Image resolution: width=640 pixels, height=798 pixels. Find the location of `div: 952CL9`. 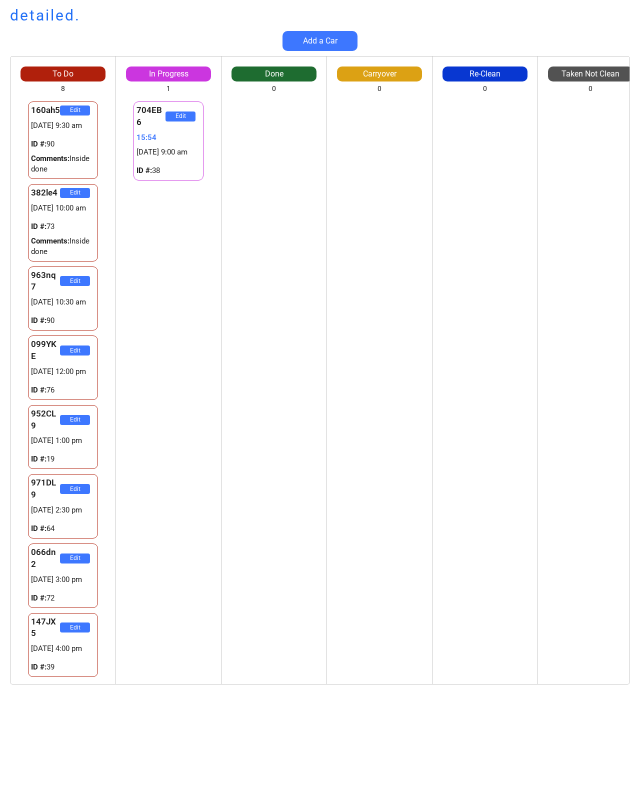

div: 952CL9 is located at coordinates (46, 420).